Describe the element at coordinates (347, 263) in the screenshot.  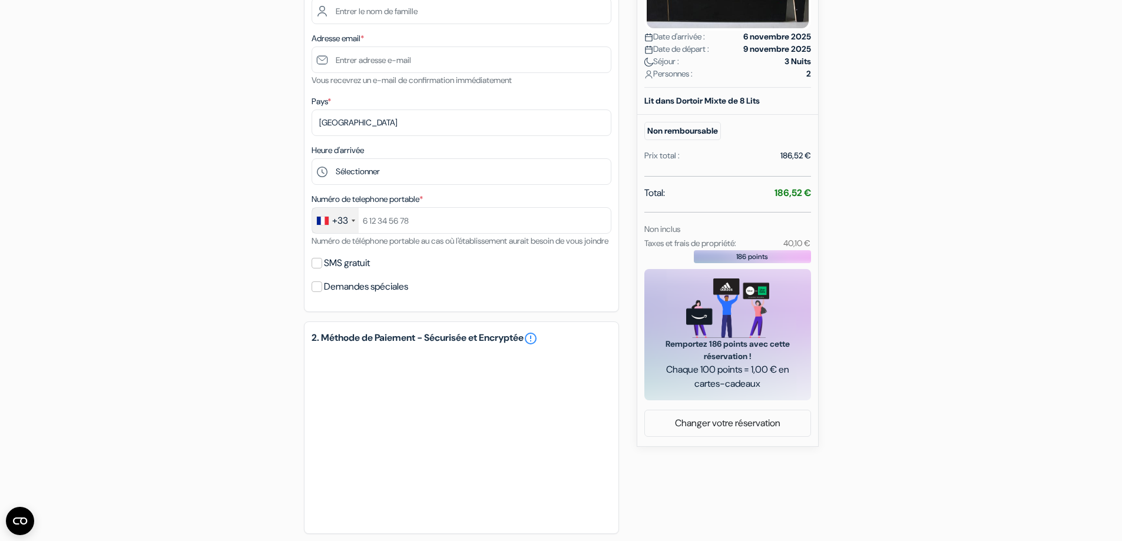
I see `label: SMS gratuit` at that location.